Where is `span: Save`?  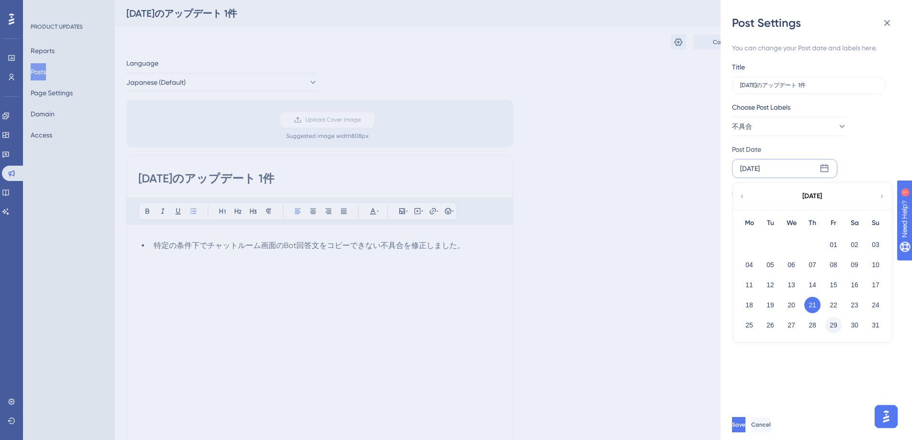
span: Save is located at coordinates (739, 425).